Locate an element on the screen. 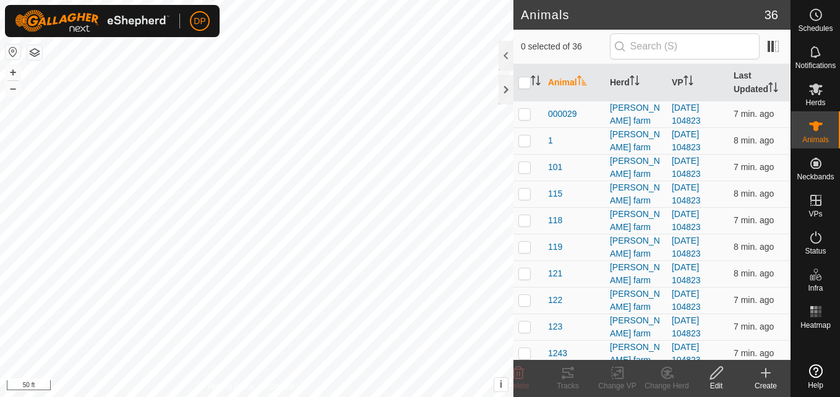 This screenshot has height=397, width=840. span: Help is located at coordinates (815, 385).